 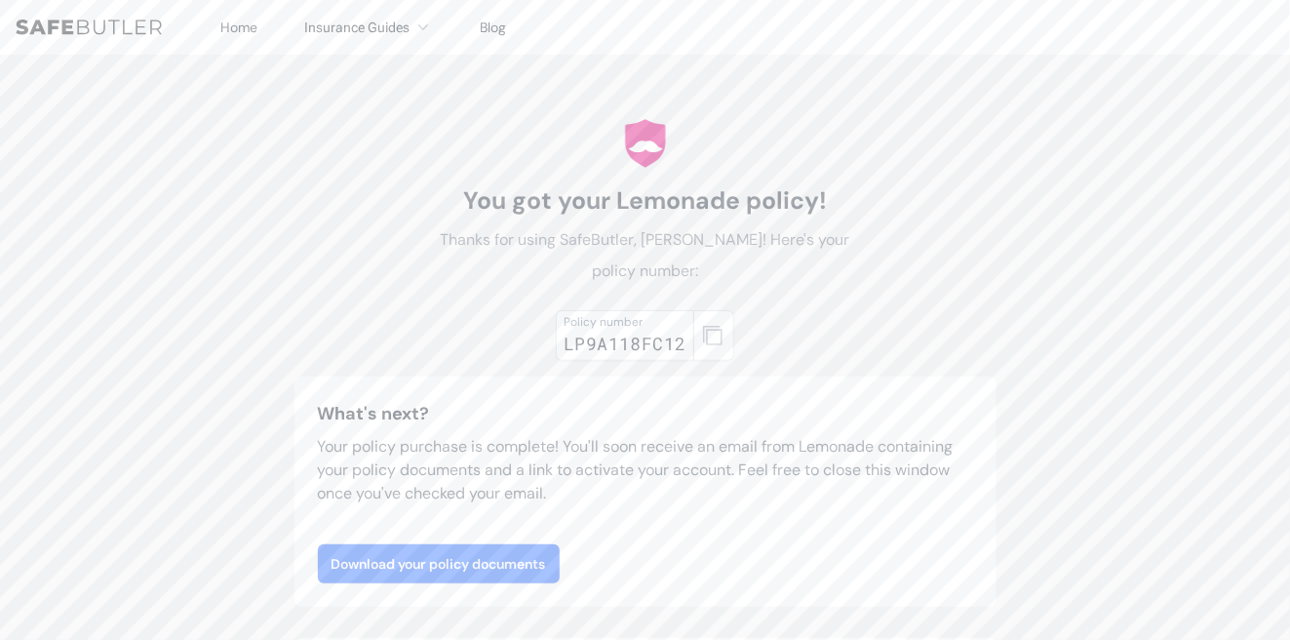 I want to click on div: LP9A118FC12, so click(x=625, y=343).